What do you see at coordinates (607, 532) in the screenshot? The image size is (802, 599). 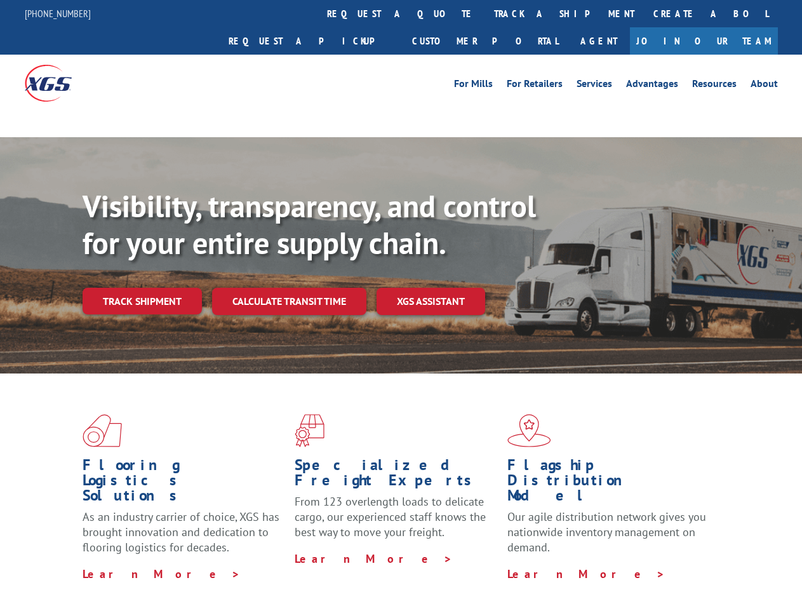 I see `span: Our agile distribution network gives you nationwide inventory management on demand.` at bounding box center [607, 532].